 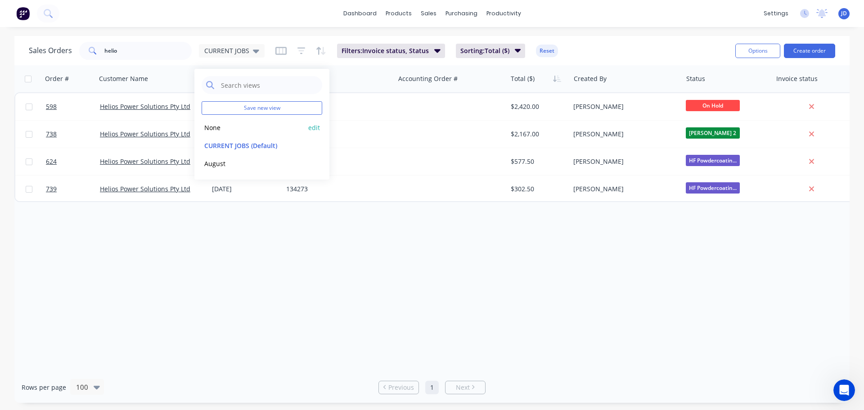 What do you see at coordinates (712, 105) in the screenshot?
I see `span: On Hold` at bounding box center [712, 105].